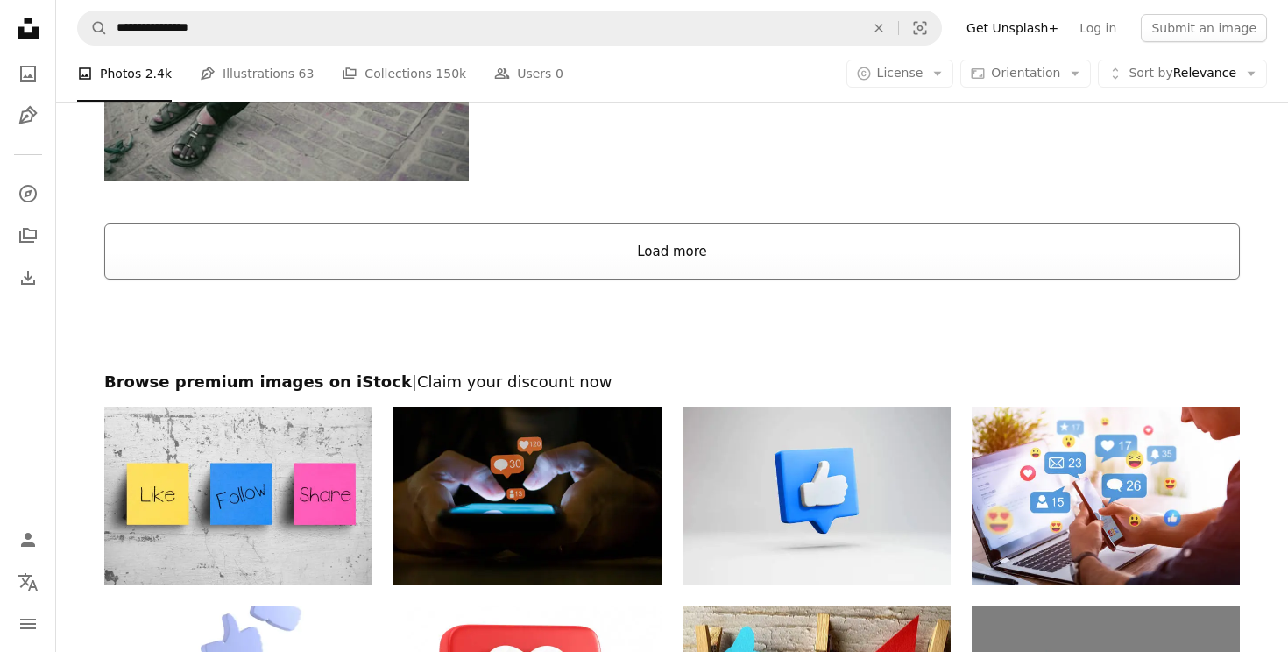 Image resolution: width=1288 pixels, height=652 pixels. What do you see at coordinates (1026, 73) in the screenshot?
I see `span: Orientation` at bounding box center [1026, 73].